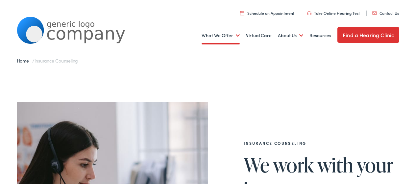 The height and width of the screenshot is (184, 416). What do you see at coordinates (368, 35) in the screenshot?
I see `a: Find a Hearing Clinic` at bounding box center [368, 35].